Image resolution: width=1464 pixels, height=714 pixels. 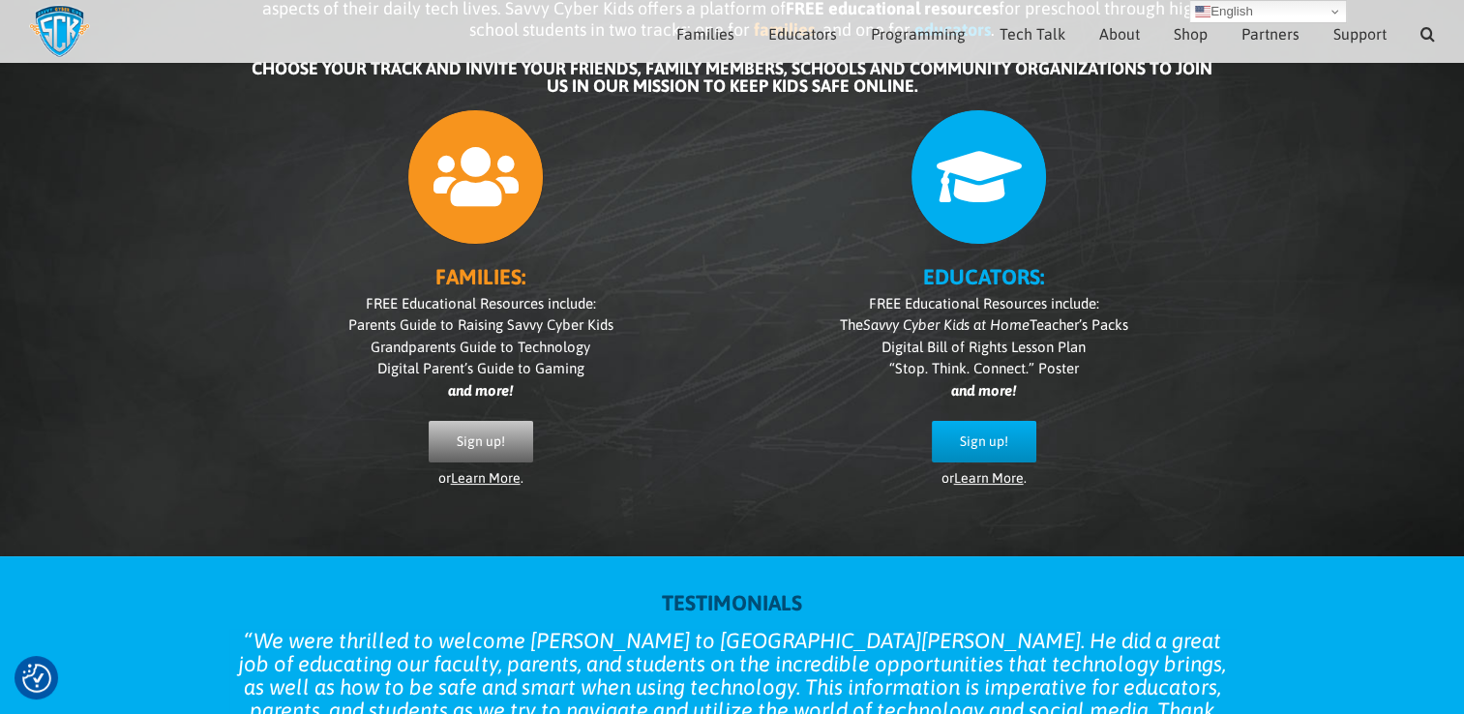 I want to click on span: Families, so click(x=706, y=34).